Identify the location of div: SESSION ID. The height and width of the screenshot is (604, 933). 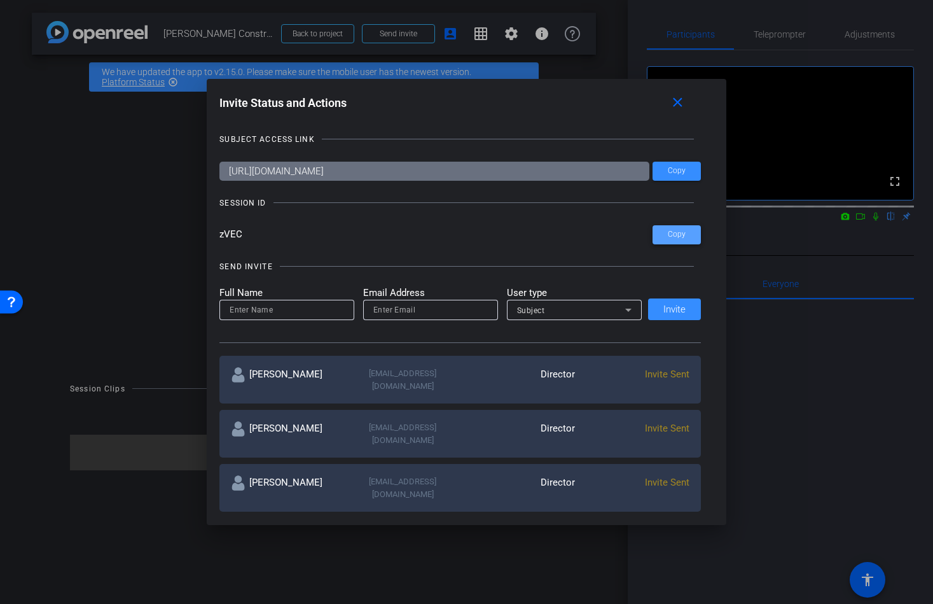
(242, 203).